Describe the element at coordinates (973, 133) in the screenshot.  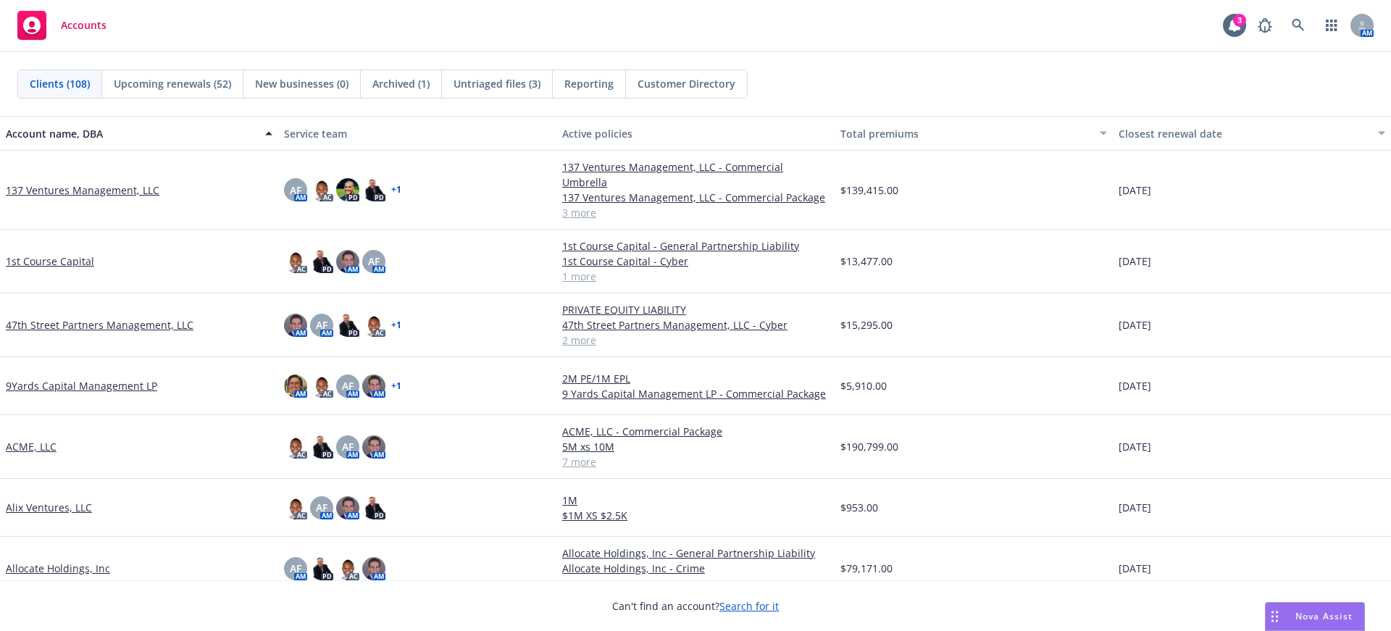
I see `button: Total premiums` at that location.